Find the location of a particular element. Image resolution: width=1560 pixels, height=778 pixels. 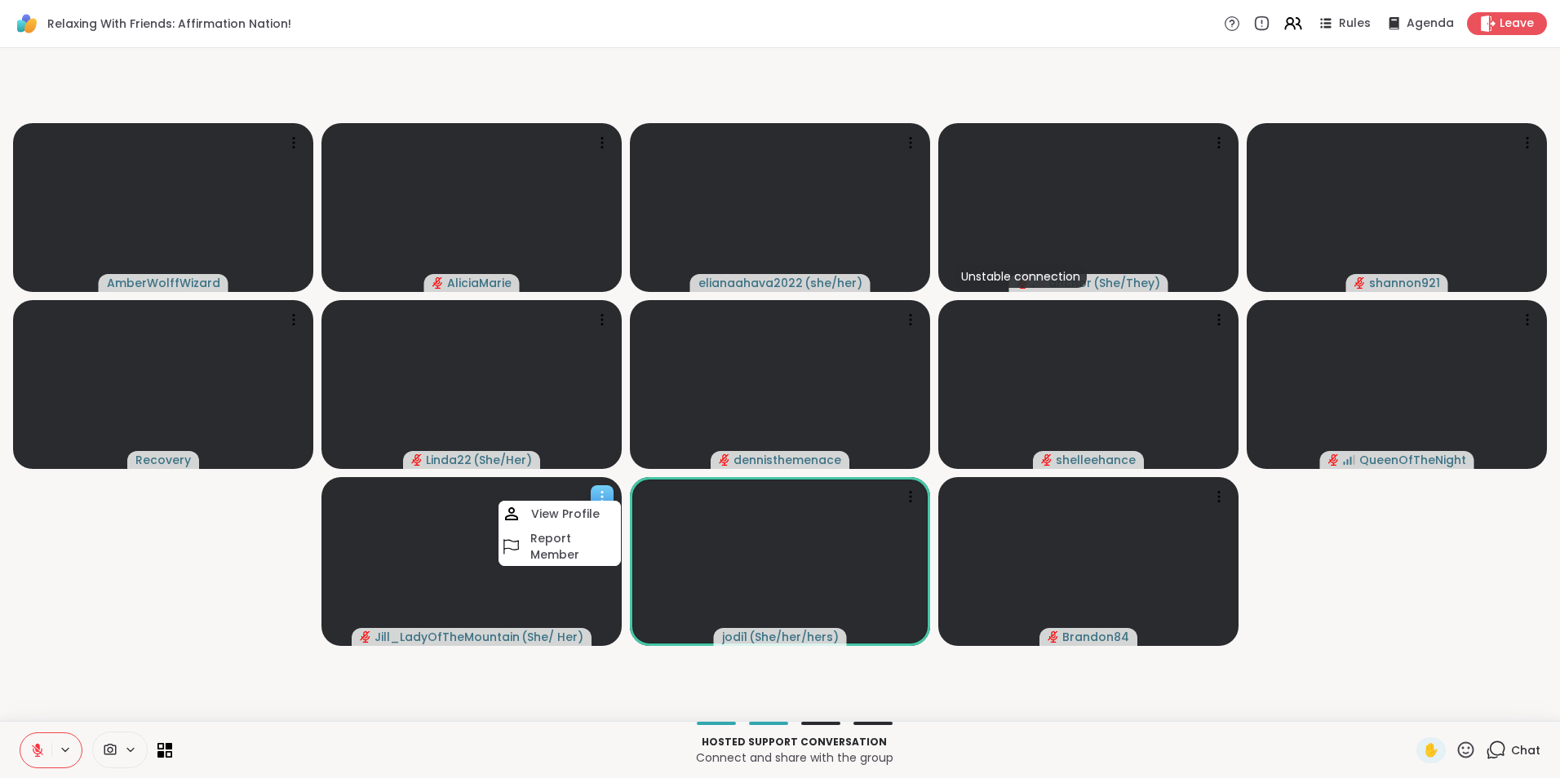

span: AmberWolffWizard is located at coordinates (163, 283).